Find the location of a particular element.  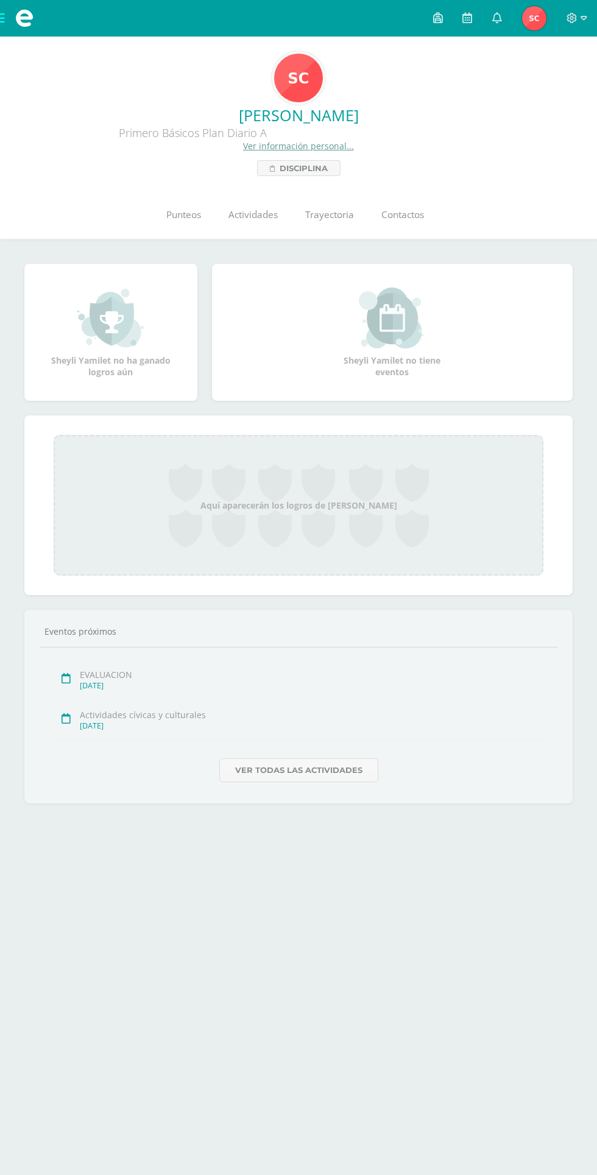

div: Sheyli Yamilet no ha ganado logros aún is located at coordinates (111, 333).